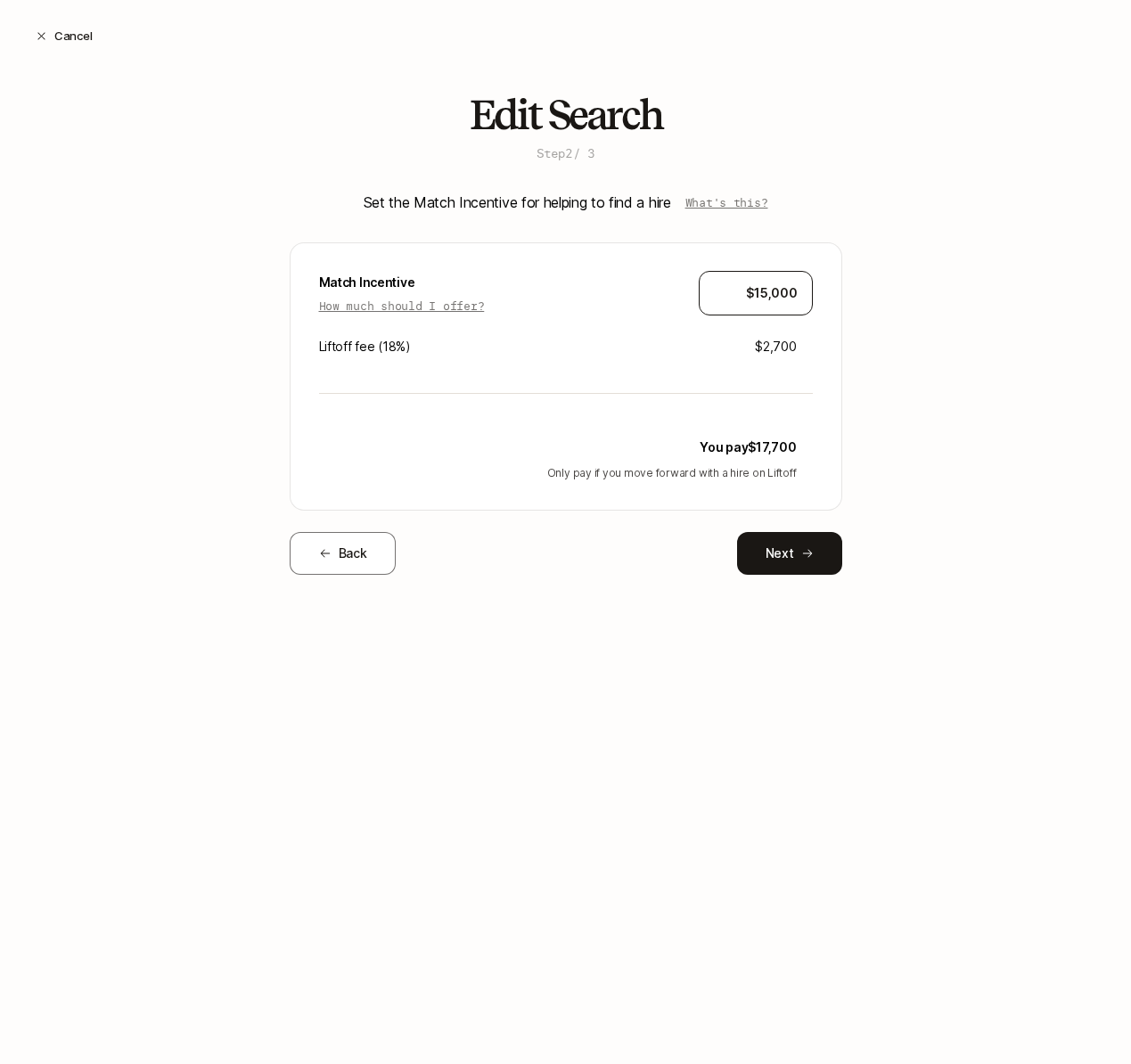 The image size is (1131, 1064). What do you see at coordinates (748, 447) in the screenshot?
I see `p: You pay $17,700` at bounding box center [748, 447].